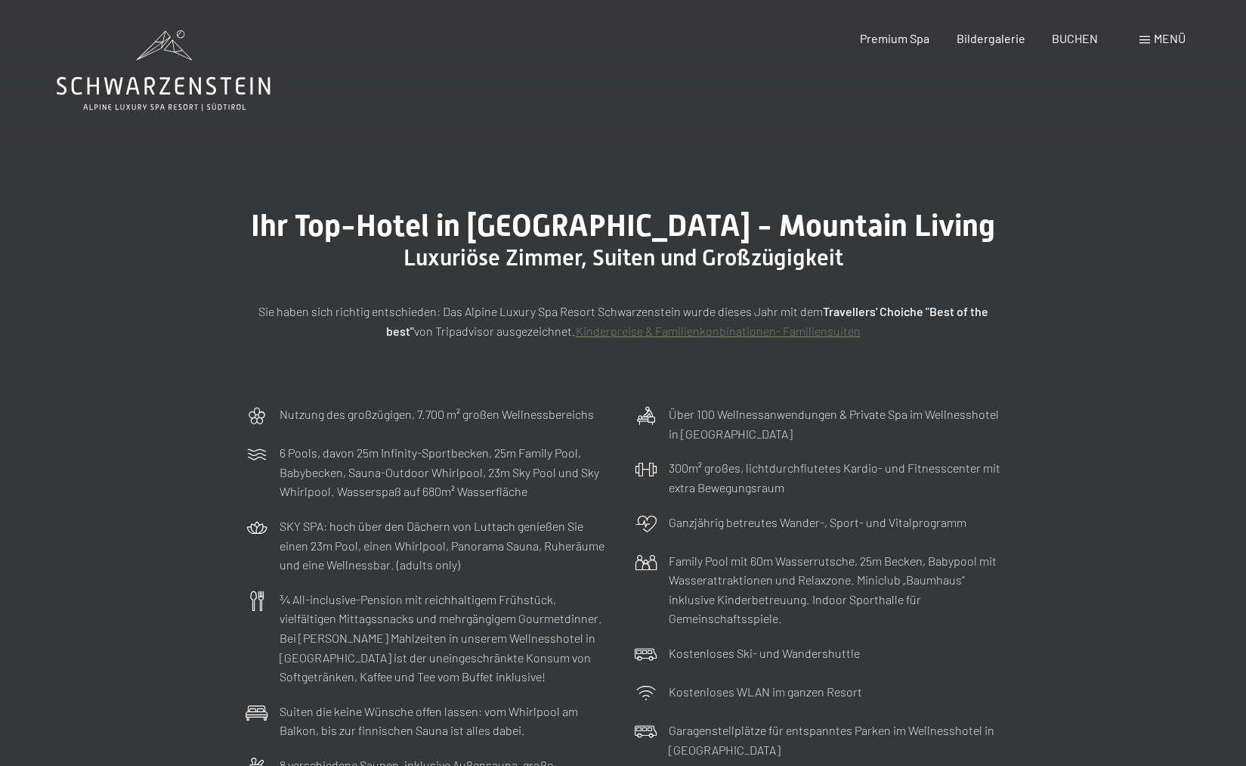 Image resolution: width=1246 pixels, height=766 pixels. I want to click on p: ¾ All-inclusive-Pension mit reichhaltigem Frühstück, vielfältigen Mittagssnacks und mehrgängigem ..., so click(446, 638).